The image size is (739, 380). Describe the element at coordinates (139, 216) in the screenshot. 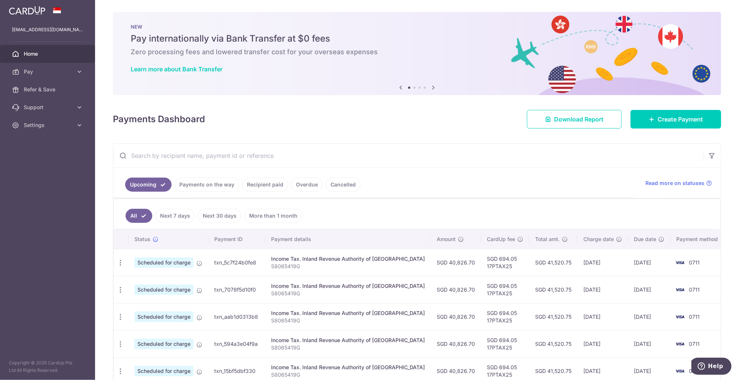

I see `a: All` at that location.